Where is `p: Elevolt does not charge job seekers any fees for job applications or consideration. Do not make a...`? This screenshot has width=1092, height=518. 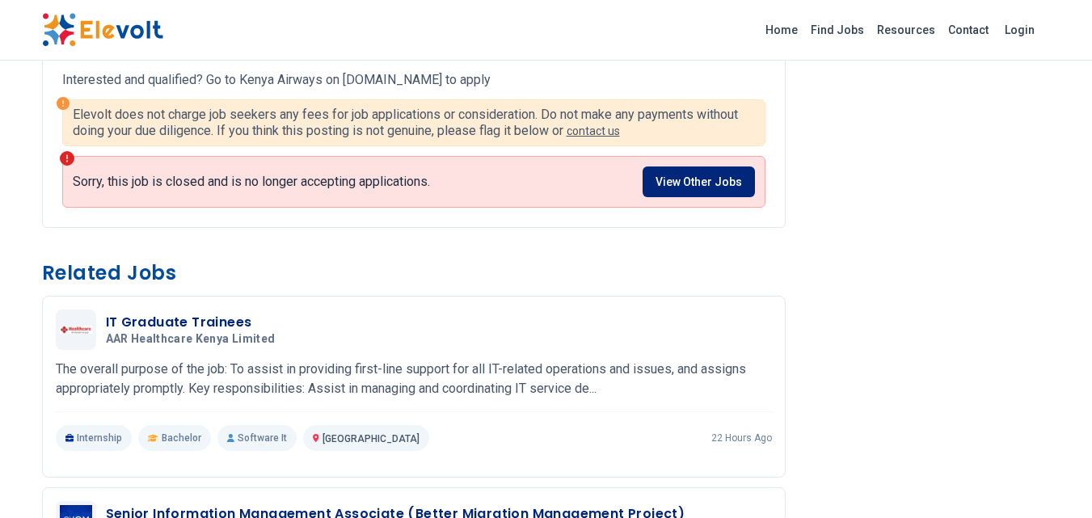
p: Elevolt does not charge job seekers any fees for job applications or consideration. Do not make a... is located at coordinates (414, 123).